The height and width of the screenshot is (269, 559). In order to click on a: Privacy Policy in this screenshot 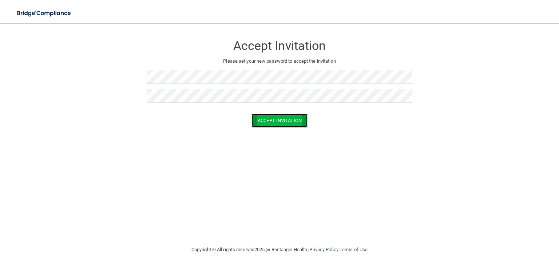, I will do `click(324, 249)`.